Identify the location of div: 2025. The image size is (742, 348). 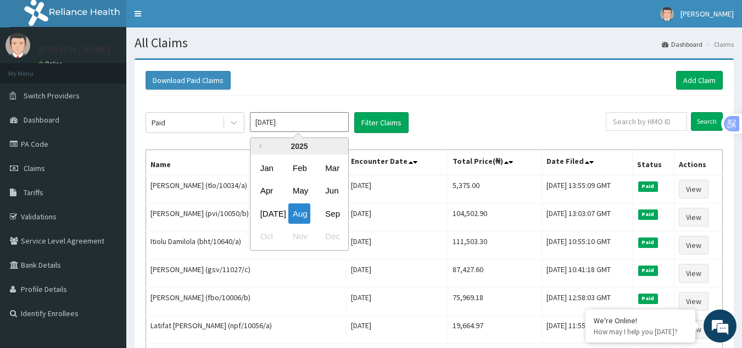
(299, 146).